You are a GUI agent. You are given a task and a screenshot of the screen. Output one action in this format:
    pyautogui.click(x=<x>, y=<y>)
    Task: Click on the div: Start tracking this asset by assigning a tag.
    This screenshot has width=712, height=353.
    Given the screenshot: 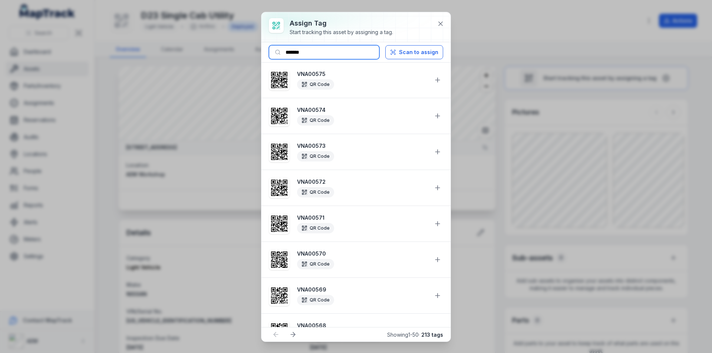 What is the action you would take?
    pyautogui.click(x=341, y=32)
    